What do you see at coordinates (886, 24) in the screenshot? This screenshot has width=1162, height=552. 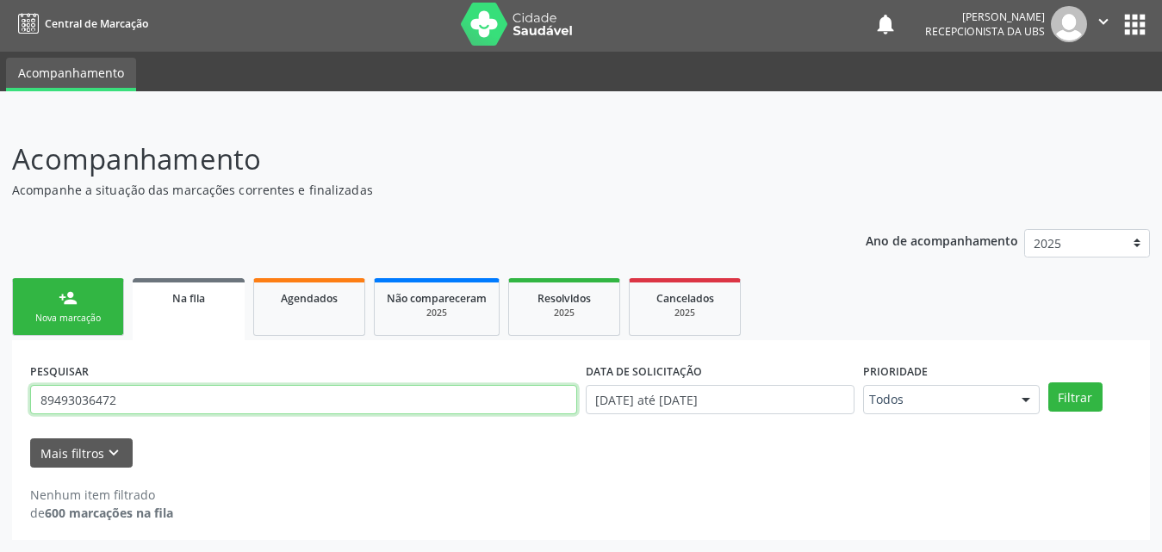 I see `button: notifications` at bounding box center [886, 24].